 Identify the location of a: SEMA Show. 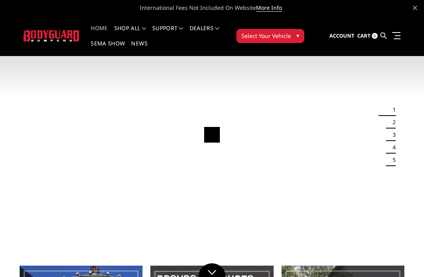
(107, 48).